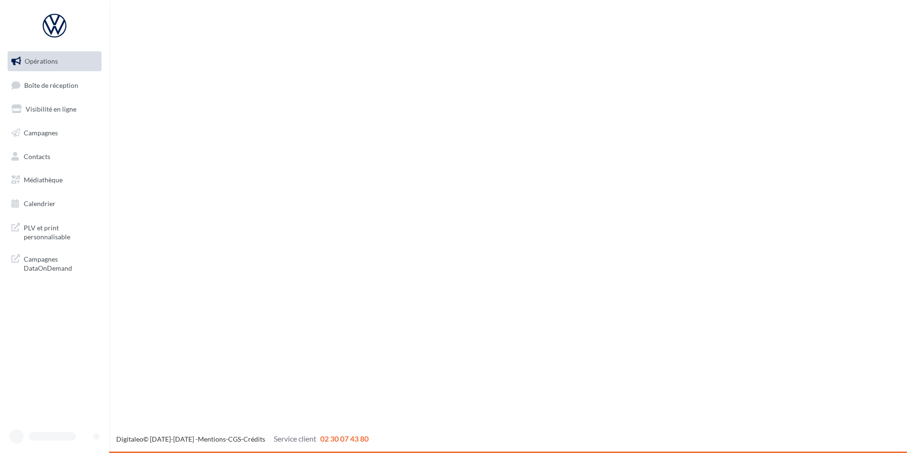  I want to click on span: Médiathèque, so click(43, 179).